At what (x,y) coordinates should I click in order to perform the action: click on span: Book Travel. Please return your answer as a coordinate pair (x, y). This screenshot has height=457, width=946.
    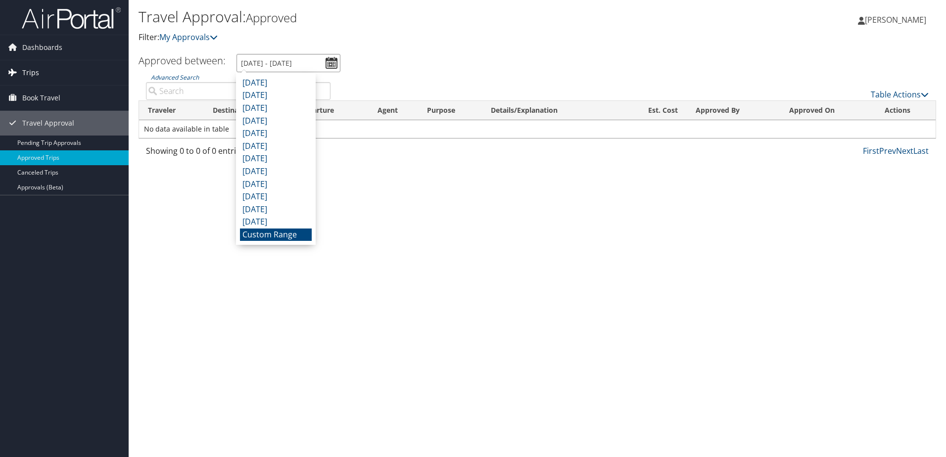
    Looking at the image, I should click on (41, 98).